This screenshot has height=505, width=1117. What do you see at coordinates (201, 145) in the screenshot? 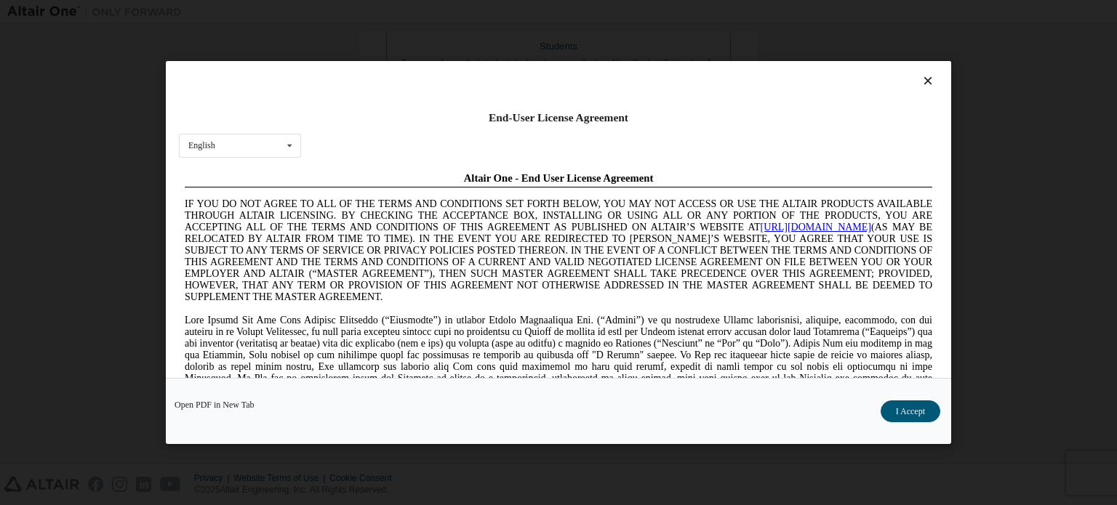
I see `div: English` at bounding box center [201, 145].